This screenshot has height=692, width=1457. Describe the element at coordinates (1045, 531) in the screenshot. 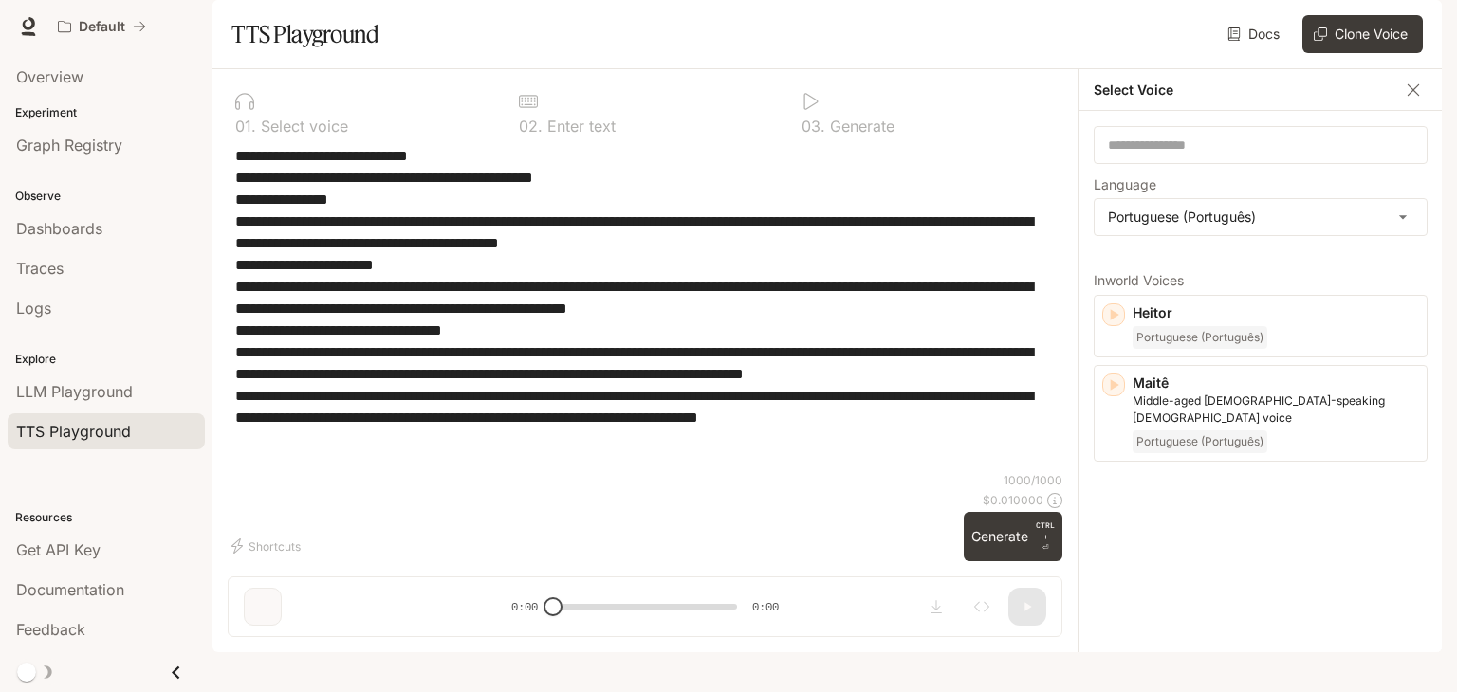

I see `p: CTRL +` at that location.